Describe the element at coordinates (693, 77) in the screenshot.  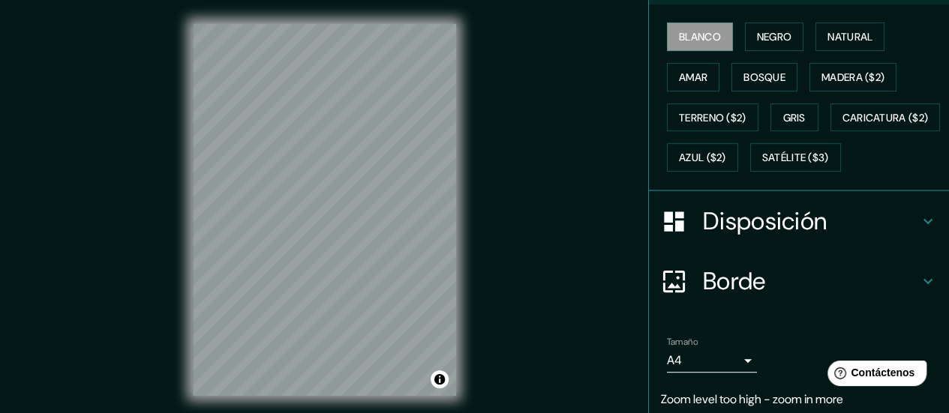
I see `button: Amar` at that location.